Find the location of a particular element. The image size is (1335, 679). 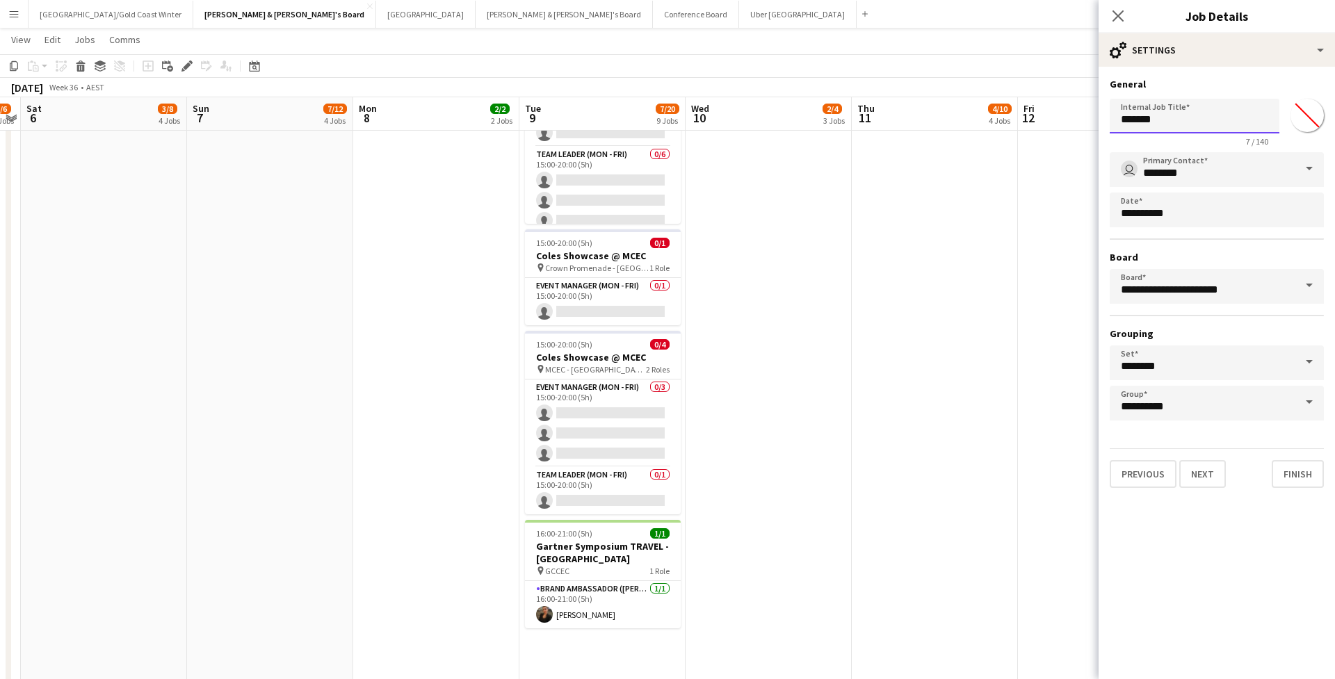

a: Edit is located at coordinates (52, 40).